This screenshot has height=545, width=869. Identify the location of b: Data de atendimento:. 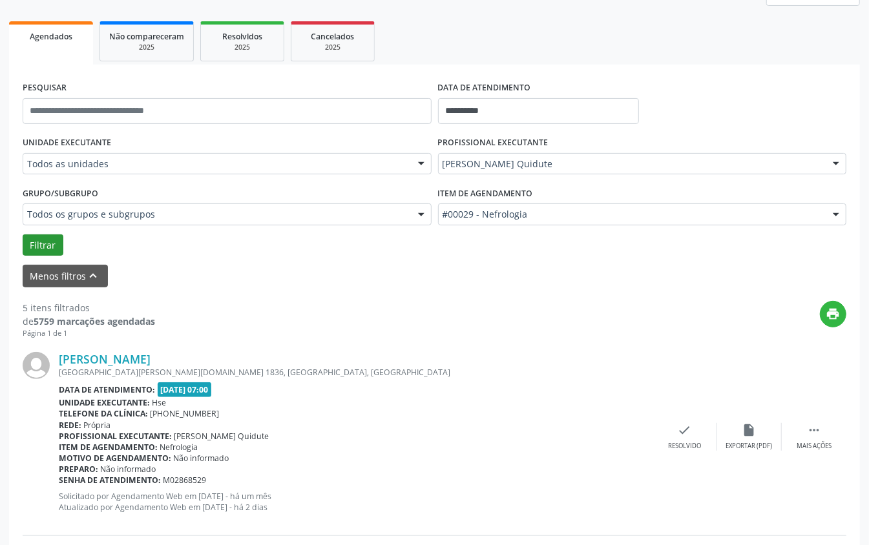
(107, 390).